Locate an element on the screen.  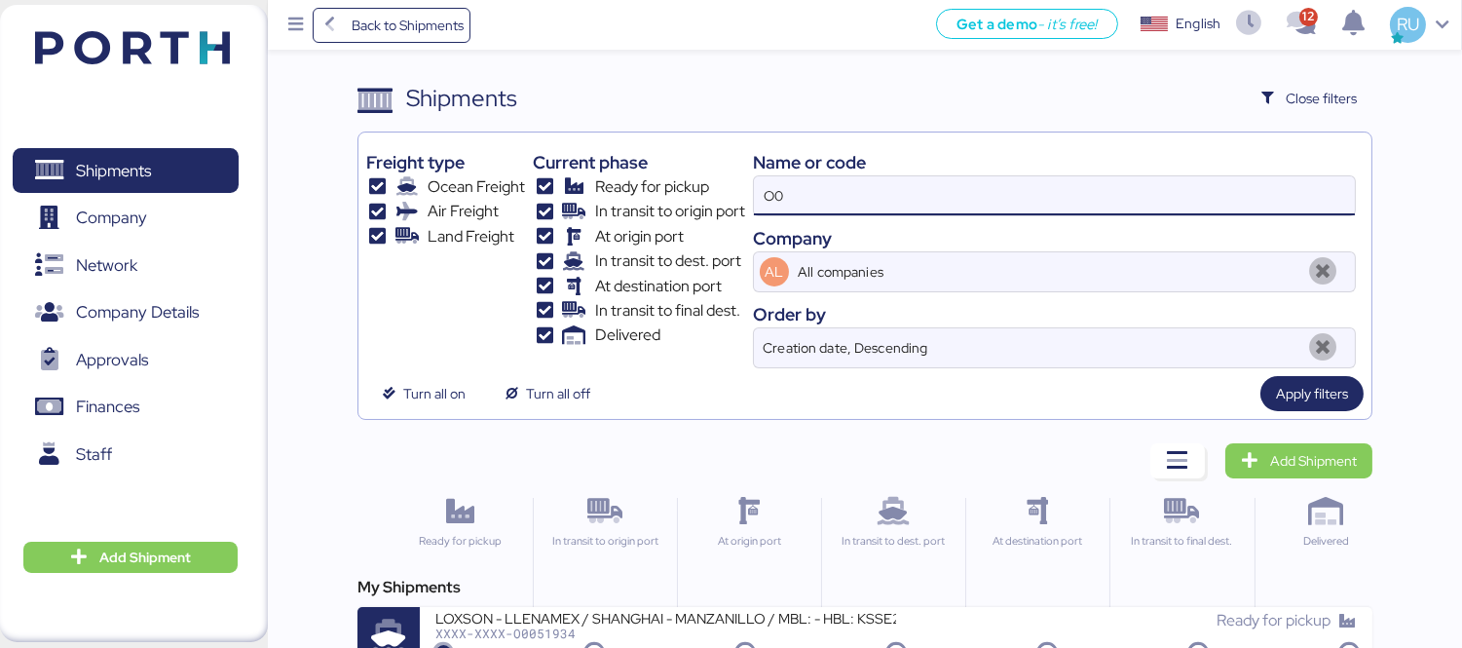
input: AL is located at coordinates (1047, 272).